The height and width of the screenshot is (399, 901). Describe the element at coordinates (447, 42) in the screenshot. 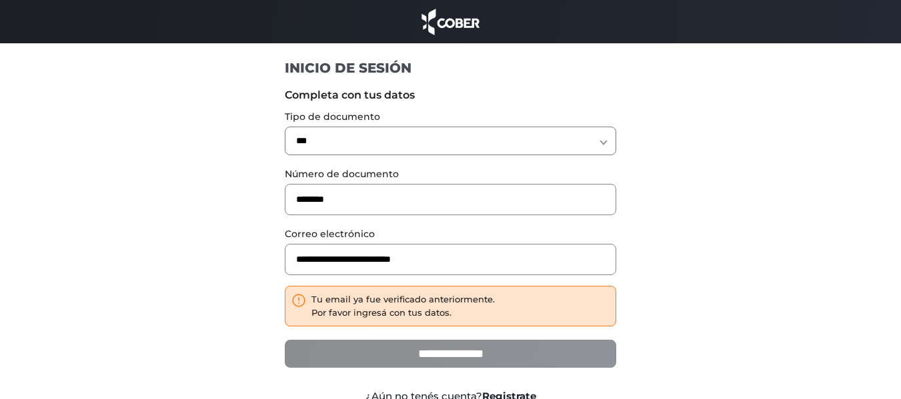

I see `h1: An Error Was Encountered` at that location.